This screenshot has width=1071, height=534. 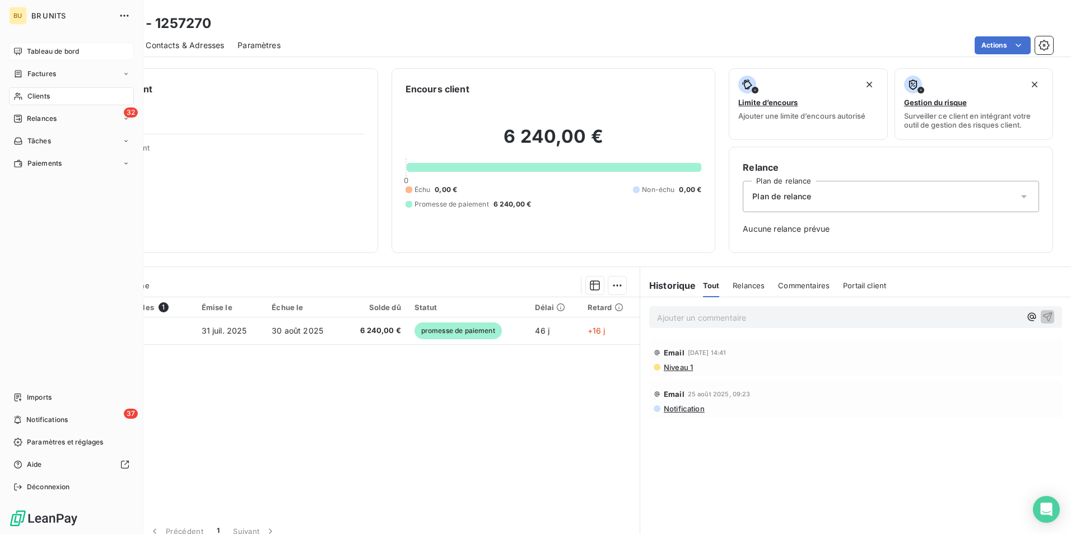 What do you see at coordinates (259, 45) in the screenshot?
I see `span: Paramètres` at bounding box center [259, 45].